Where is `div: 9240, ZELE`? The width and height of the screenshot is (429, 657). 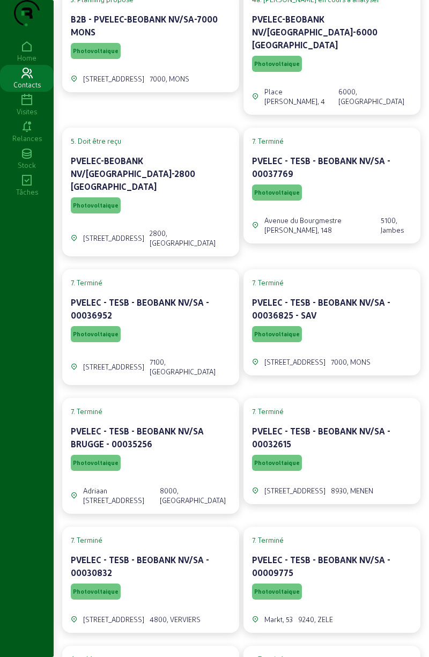
div: 9240, ZELE is located at coordinates (315, 619).